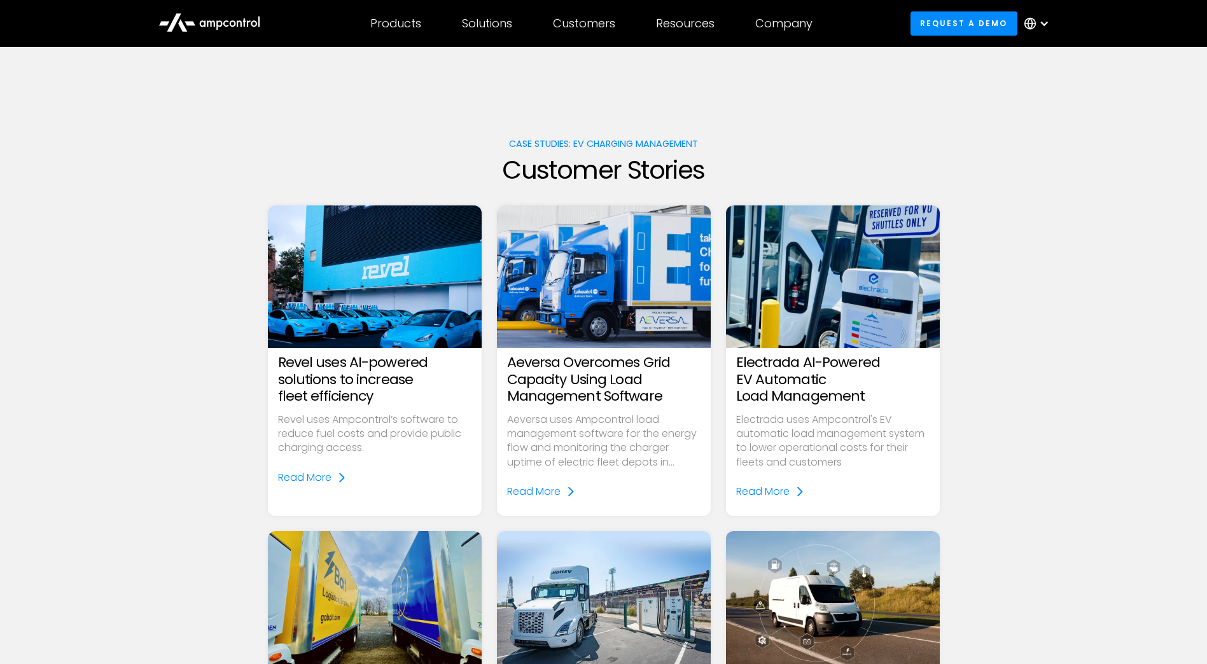  Describe the element at coordinates (784, 24) in the screenshot. I see `div: Company` at that location.